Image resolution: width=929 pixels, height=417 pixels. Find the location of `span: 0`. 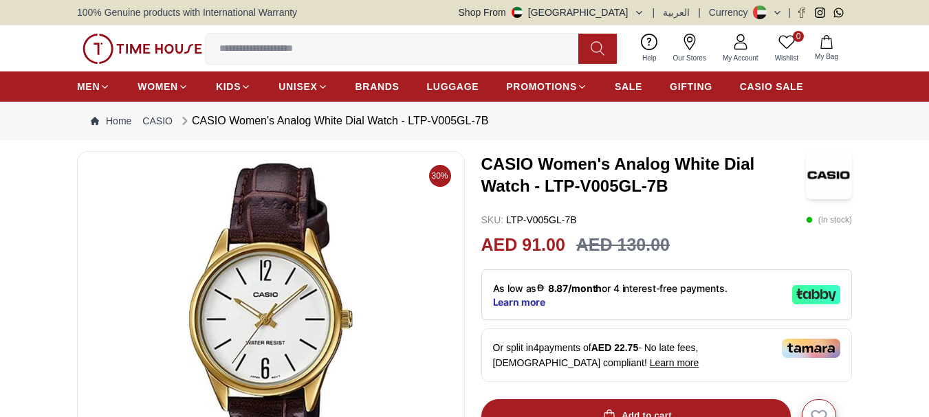

span: 0 is located at coordinates (798, 36).